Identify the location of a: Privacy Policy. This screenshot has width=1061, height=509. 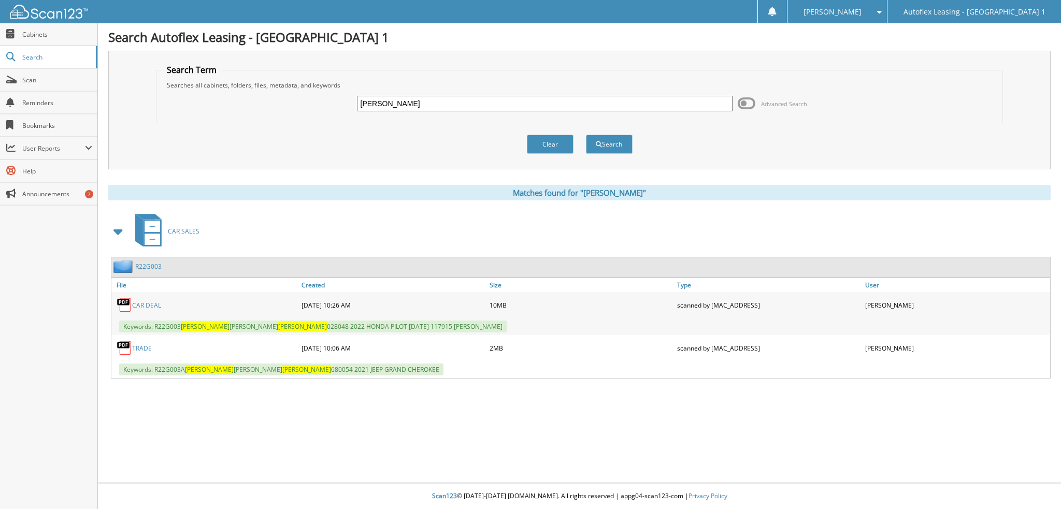
(708, 496).